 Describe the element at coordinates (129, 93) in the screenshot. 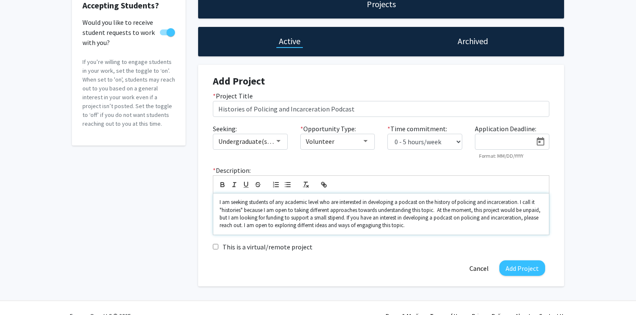

I see `p: If you’re willing to engage students in your work, set the toggle to ‘on’. When set to 'on', stud...` at that location.